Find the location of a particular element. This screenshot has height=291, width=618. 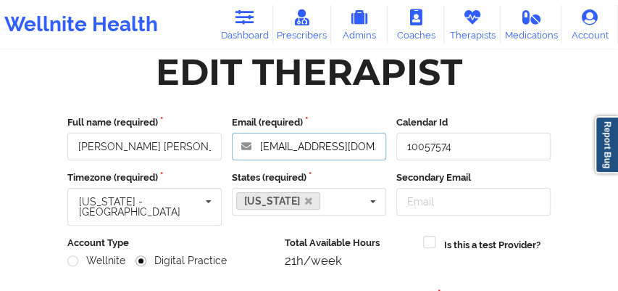

label: Full name (required) is located at coordinates (144, 122).